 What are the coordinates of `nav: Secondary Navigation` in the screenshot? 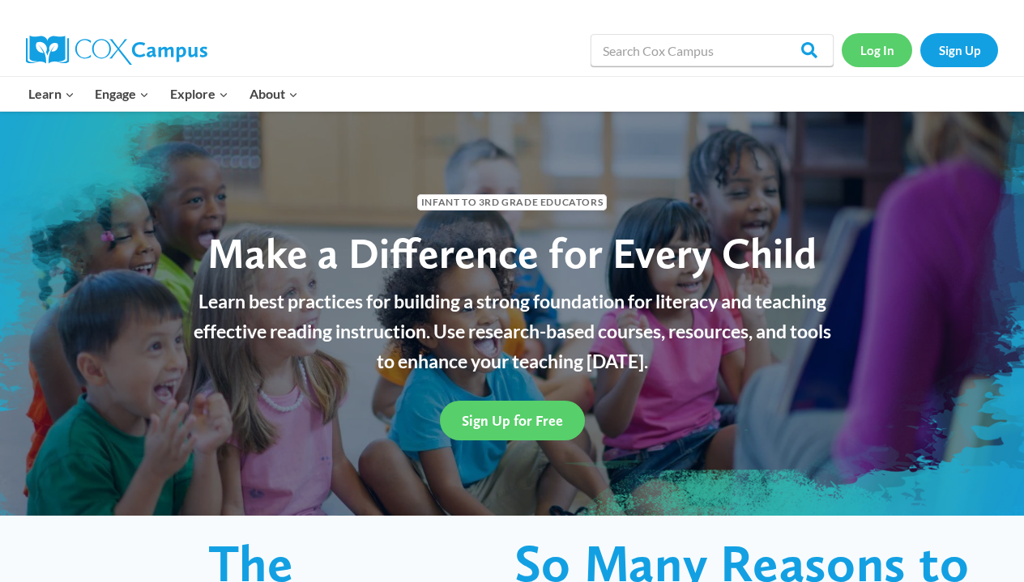 It's located at (919, 49).